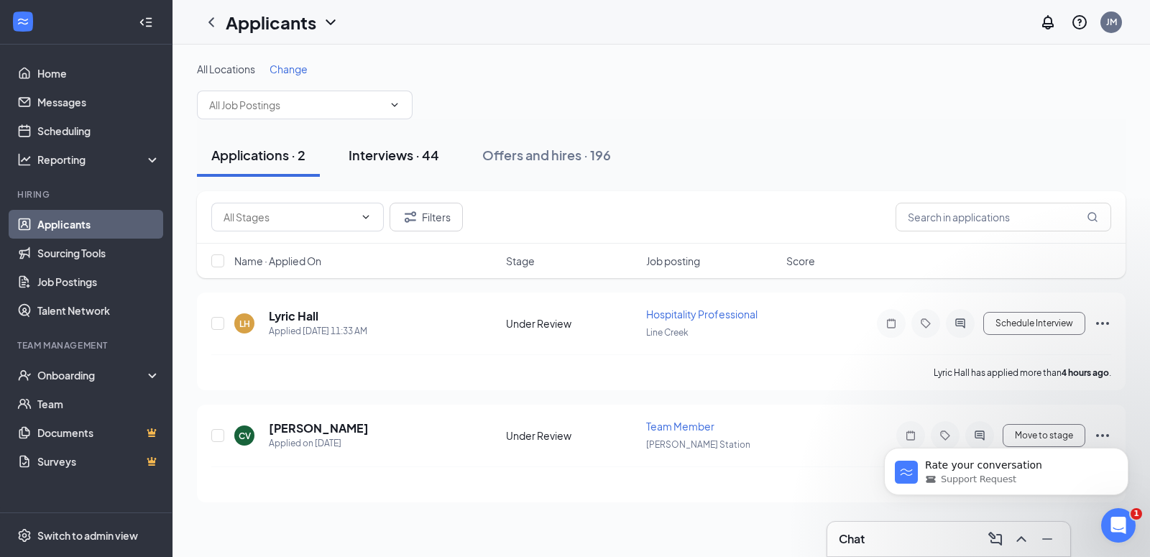 This screenshot has height=557, width=1150. I want to click on svg: MagnifyingGlass, so click(1092, 217).